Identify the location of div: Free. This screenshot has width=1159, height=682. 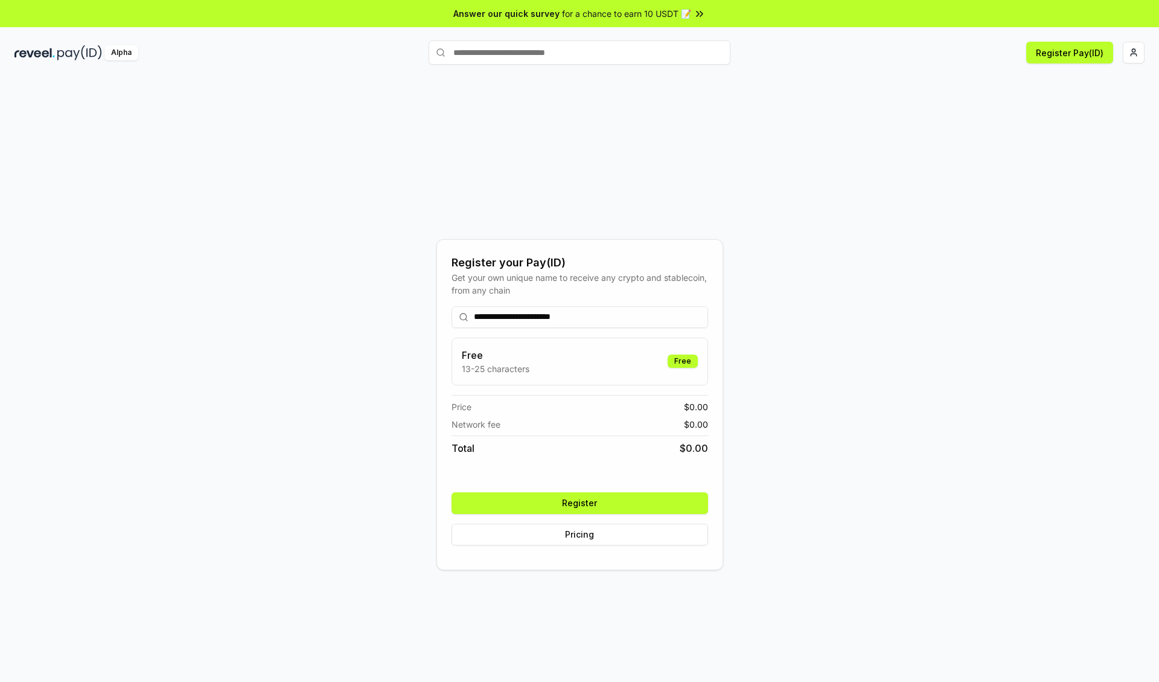
(683, 361).